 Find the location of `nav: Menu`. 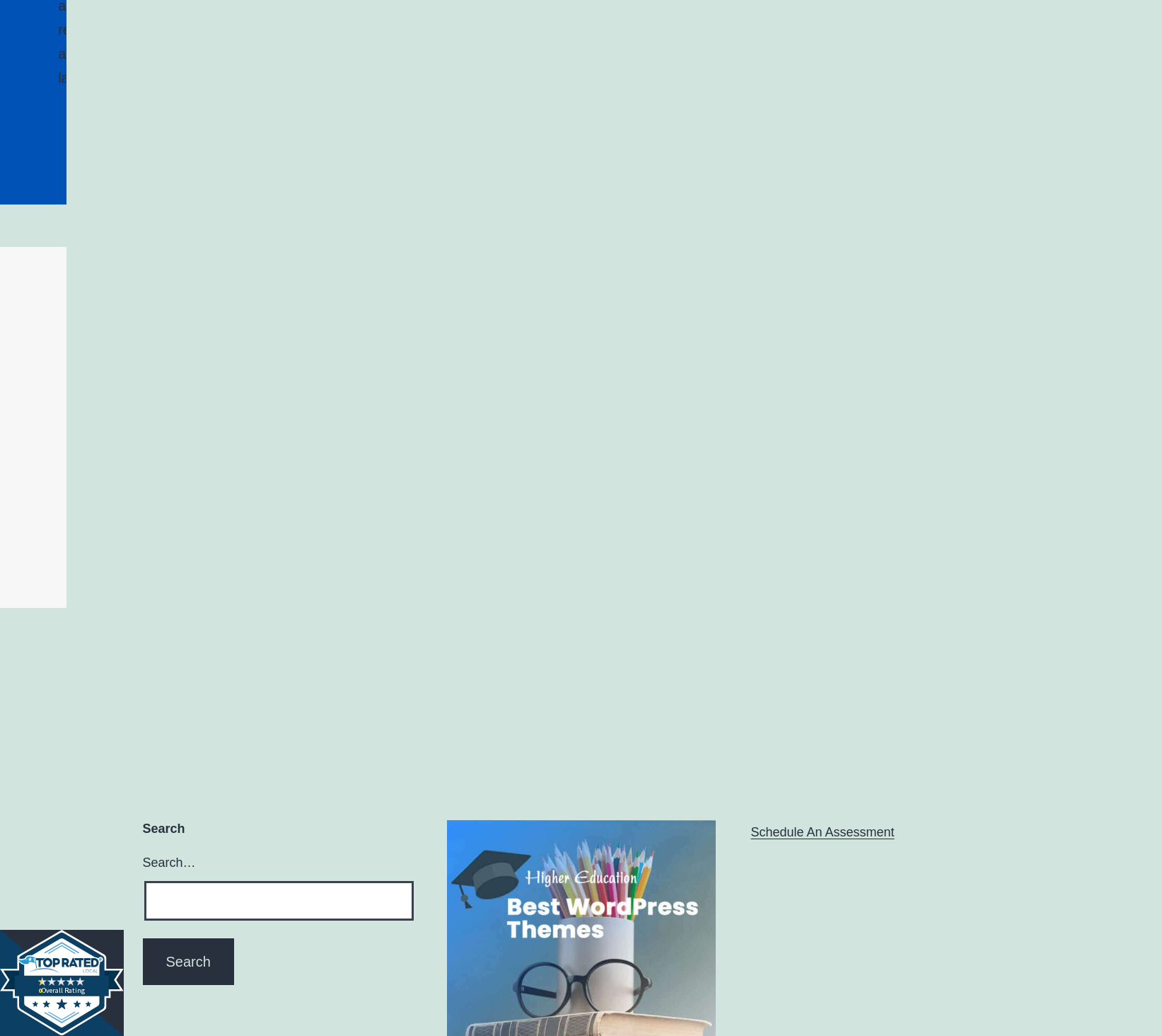

nav: Menu is located at coordinates (885, 832).